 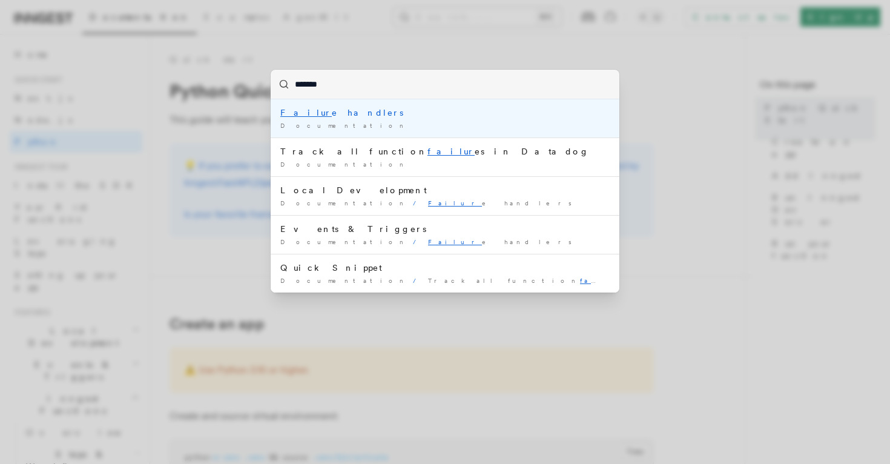 I want to click on div: Events & Triggers, so click(x=445, y=229).